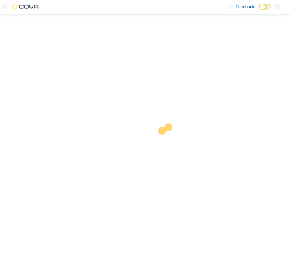 The image size is (290, 276). What do you see at coordinates (245, 7) in the screenshot?
I see `span: Feedback` at bounding box center [245, 7].